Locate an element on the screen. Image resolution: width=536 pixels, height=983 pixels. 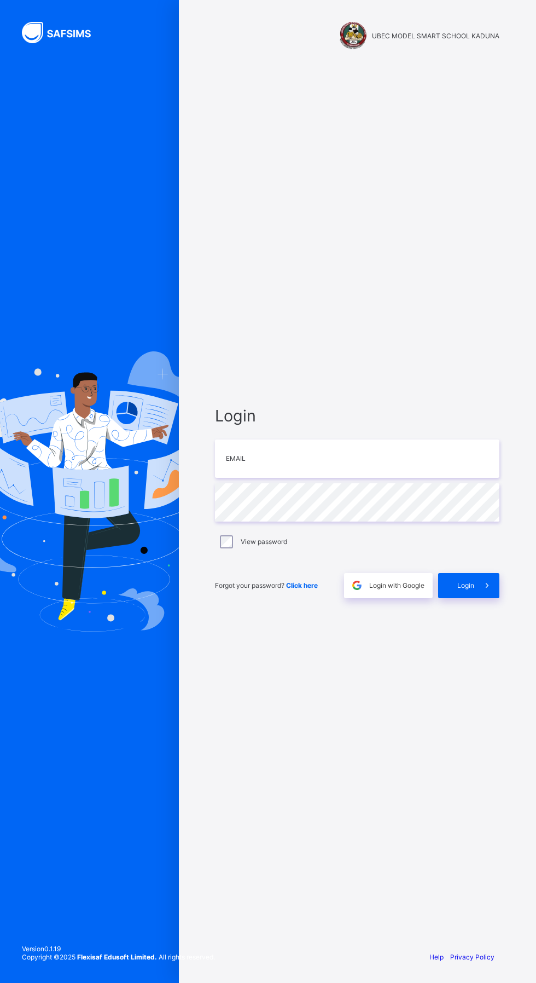
strong: Flexisaf Edusoft Limited. is located at coordinates (117, 956).